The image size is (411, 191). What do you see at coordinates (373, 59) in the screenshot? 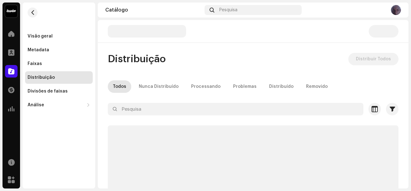
I see `span: Distribuir Todos` at bounding box center [373, 59].